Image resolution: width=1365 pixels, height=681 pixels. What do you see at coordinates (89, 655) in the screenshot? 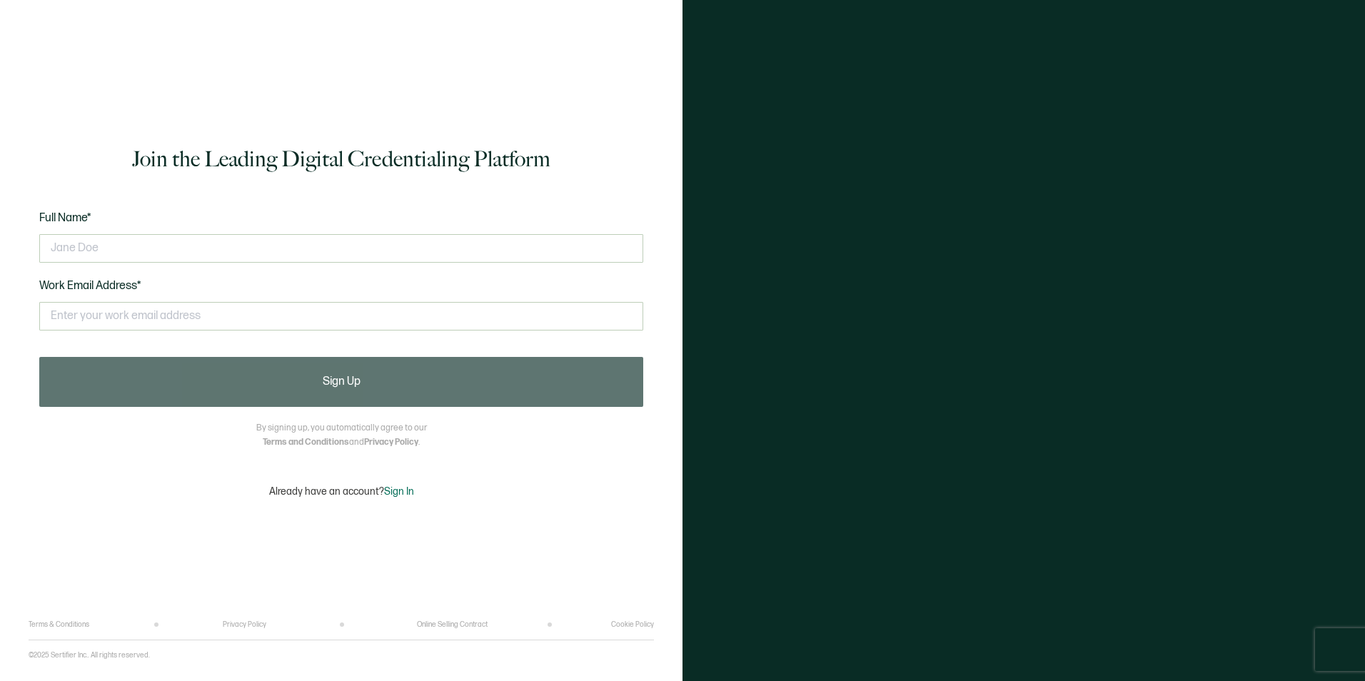
I see `p: ©2025 Sertifier Inc.. All rights reserved.` at bounding box center [89, 655].